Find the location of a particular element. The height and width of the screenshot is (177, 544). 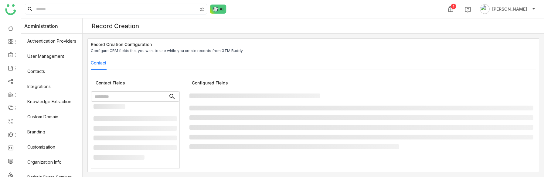

img: help.svg is located at coordinates (468, 10).